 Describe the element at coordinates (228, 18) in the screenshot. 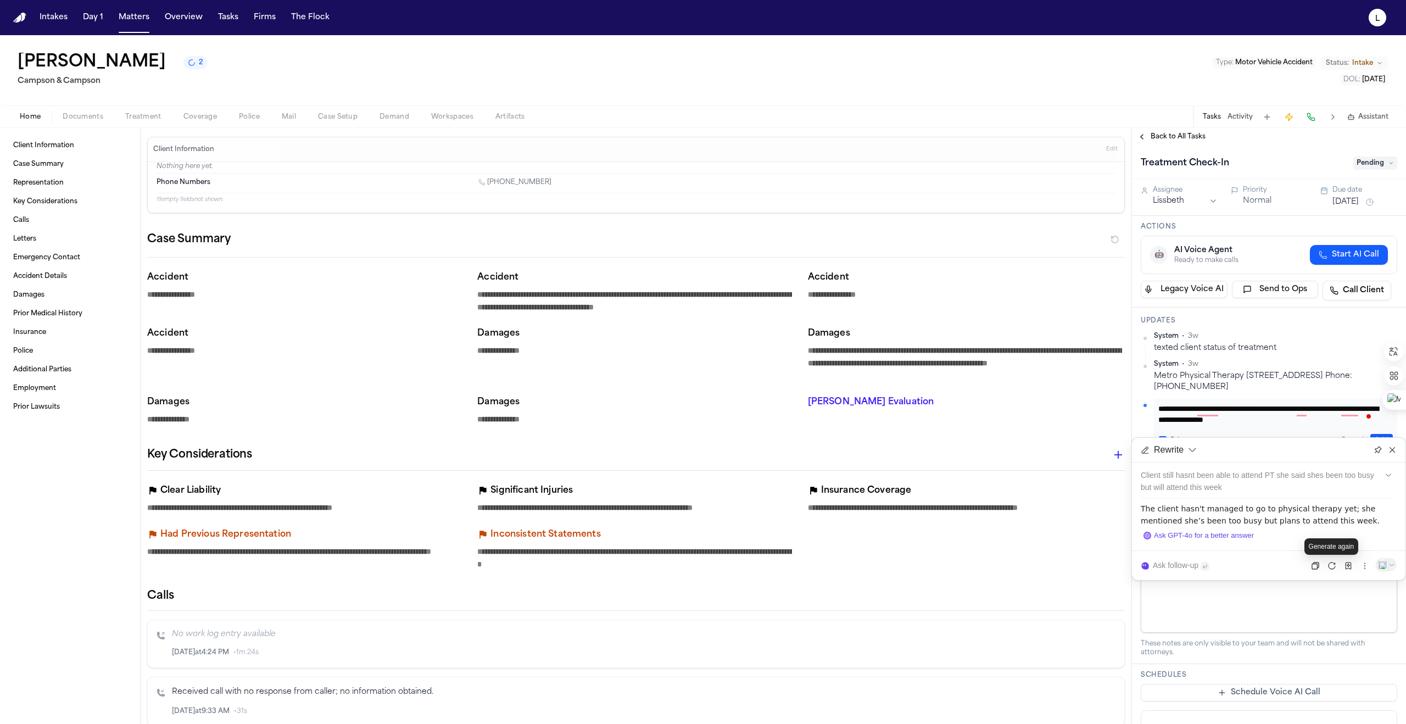

I see `a: Tasks` at that location.